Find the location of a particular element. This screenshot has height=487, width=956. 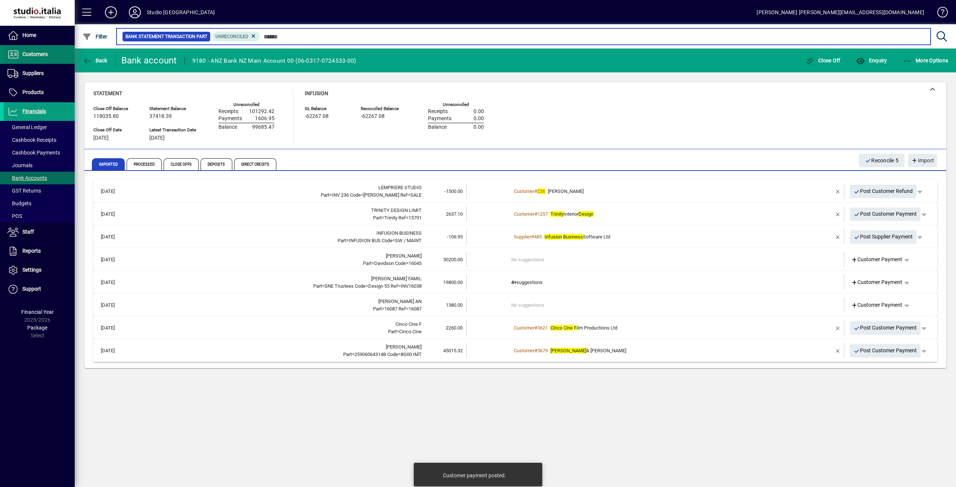

span: 37418.39 is located at coordinates (161, 117).